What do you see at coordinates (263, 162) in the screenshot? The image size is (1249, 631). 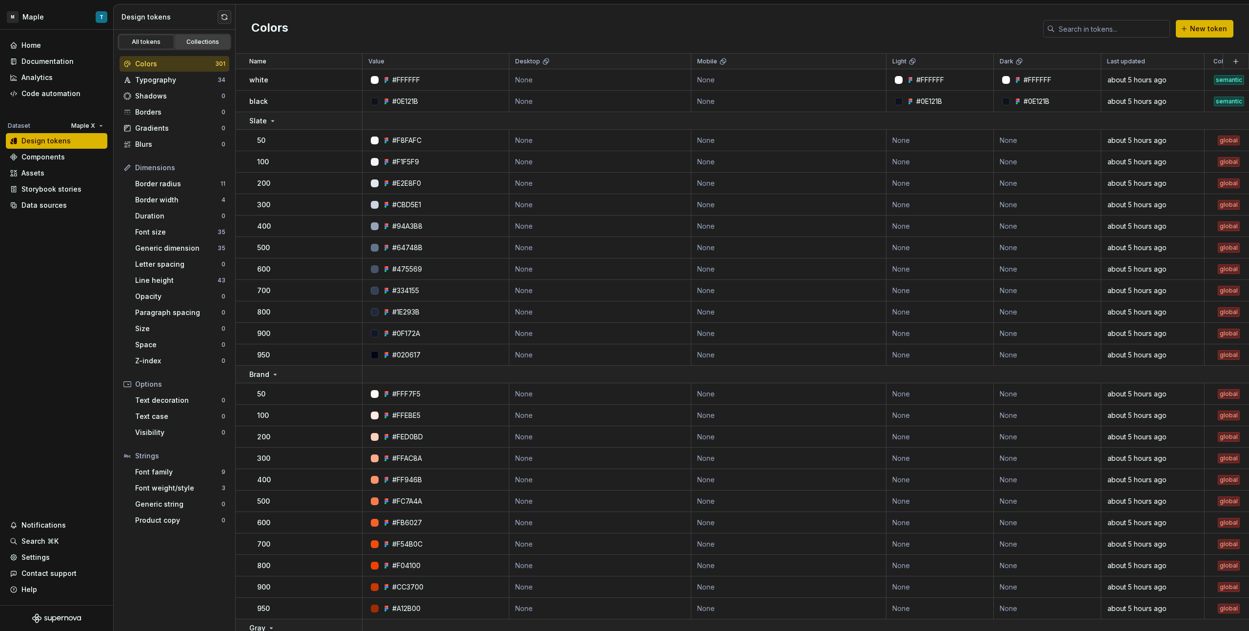 I see `p: 100` at bounding box center [263, 162].